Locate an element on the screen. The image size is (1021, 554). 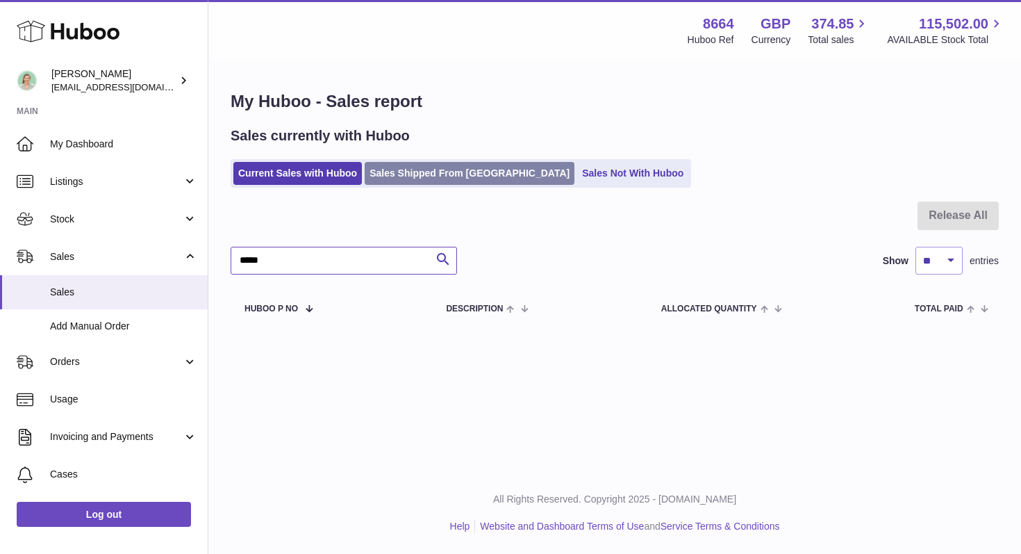
span: Add Manual Order is located at coordinates (124, 326).